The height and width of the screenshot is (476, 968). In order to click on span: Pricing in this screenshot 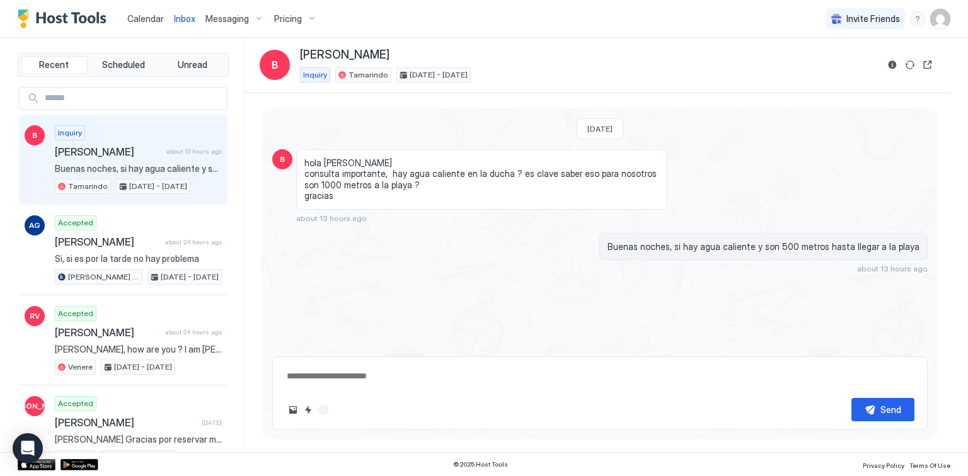, I will do `click(288, 19)`.